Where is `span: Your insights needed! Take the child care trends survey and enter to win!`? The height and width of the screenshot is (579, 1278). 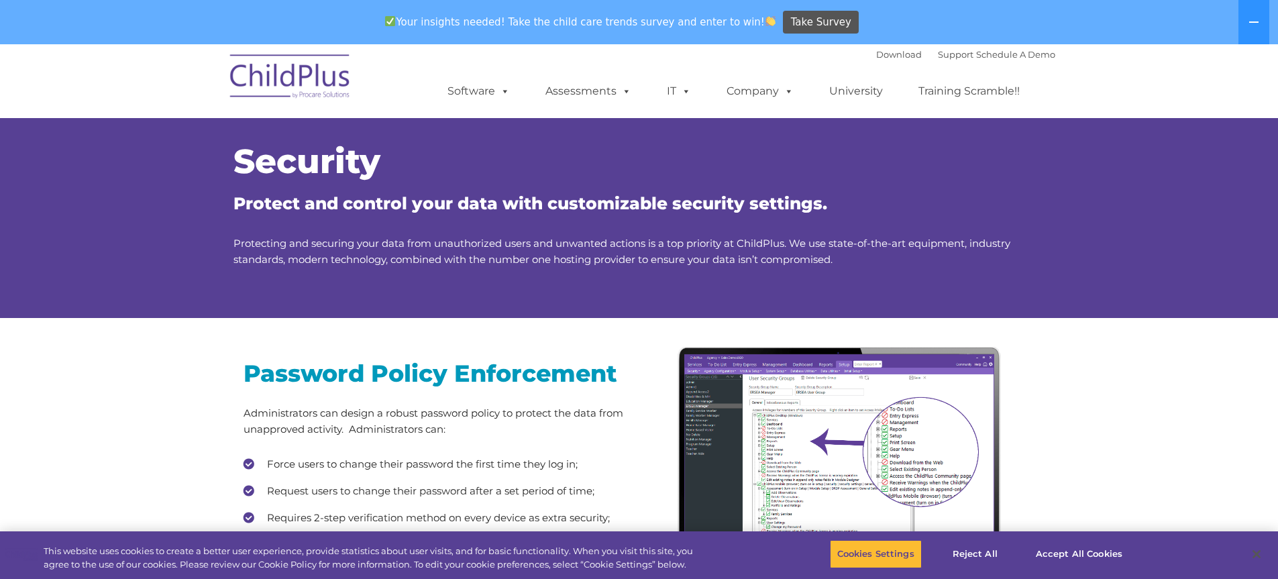 span: Your insights needed! Take the child care trends survey and enter to win! is located at coordinates (580, 21).